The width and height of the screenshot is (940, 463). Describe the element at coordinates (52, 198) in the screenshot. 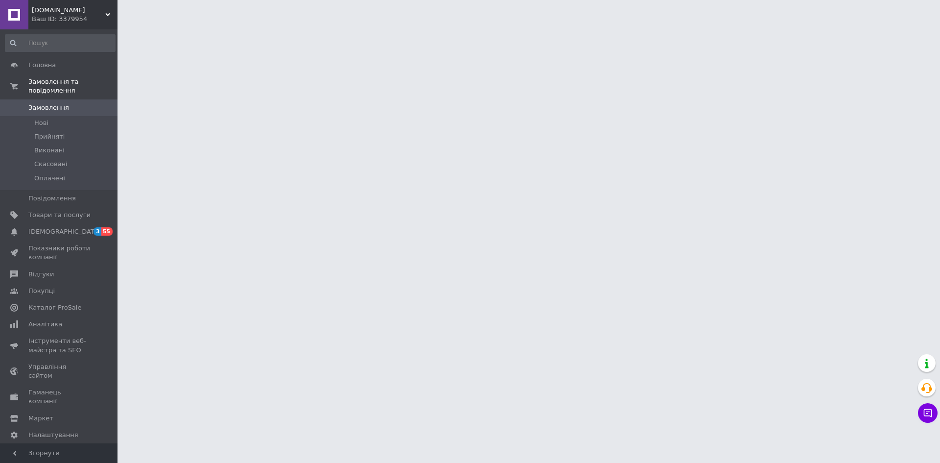

I see `span: Повідомлення` at that location.